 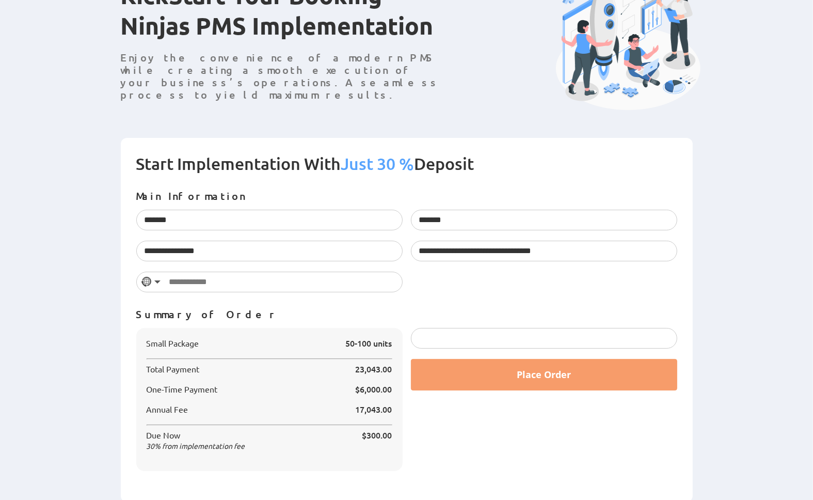 I want to click on span: Total Payment, so click(x=173, y=369).